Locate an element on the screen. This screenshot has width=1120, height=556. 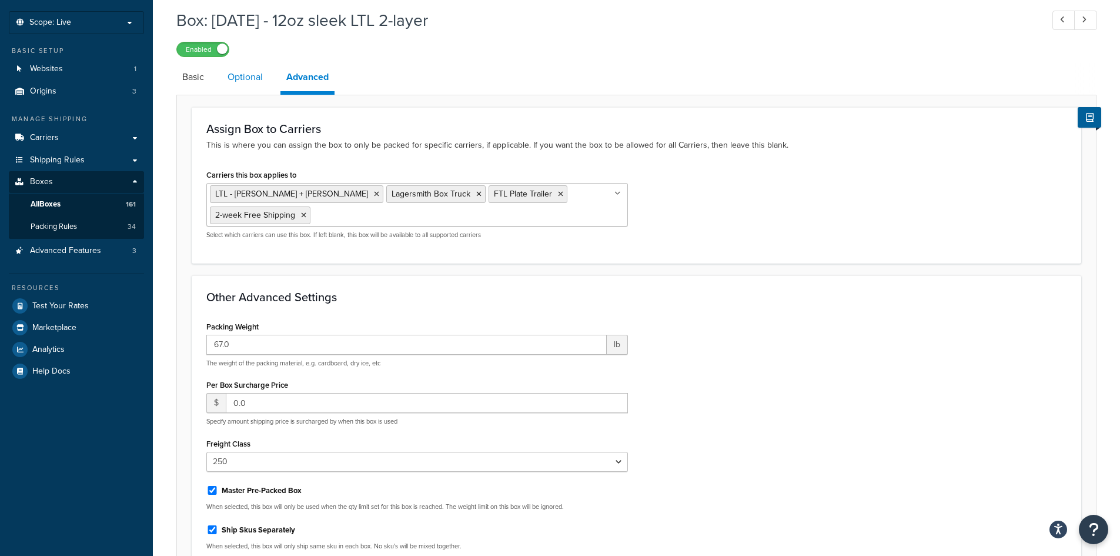
div: Manage Shipping is located at coordinates (76, 119).